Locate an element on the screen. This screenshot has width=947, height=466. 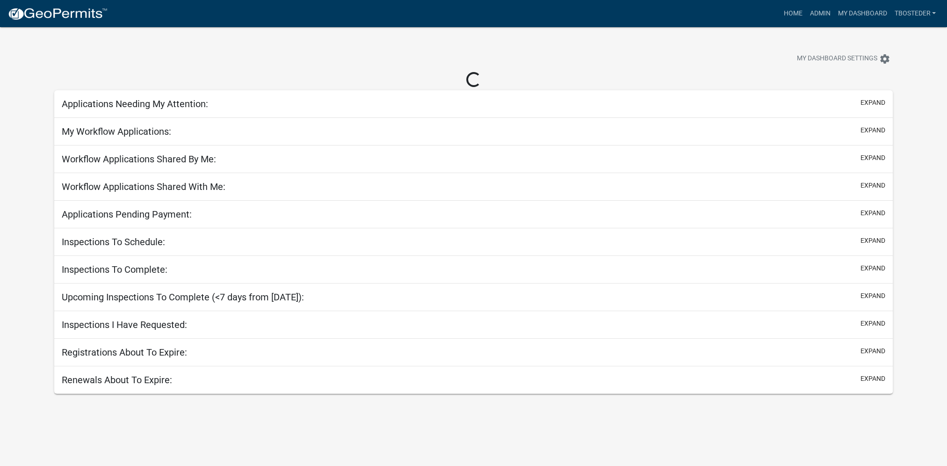
a: My Dashboard is located at coordinates (862, 14).